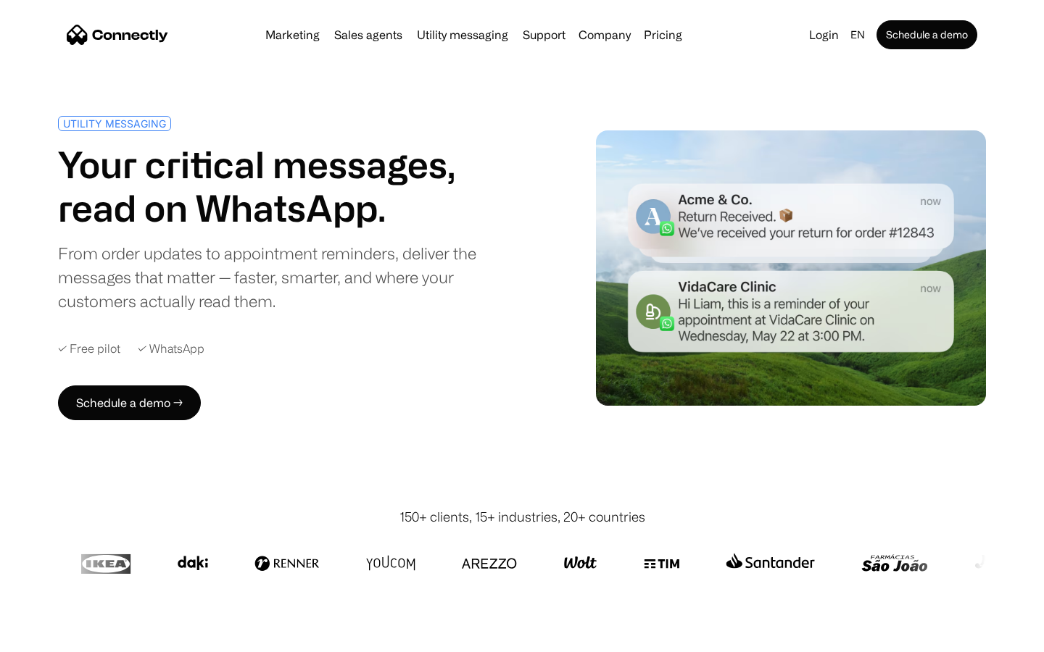 This screenshot has height=652, width=1044. I want to click on div: Company, so click(604, 35).